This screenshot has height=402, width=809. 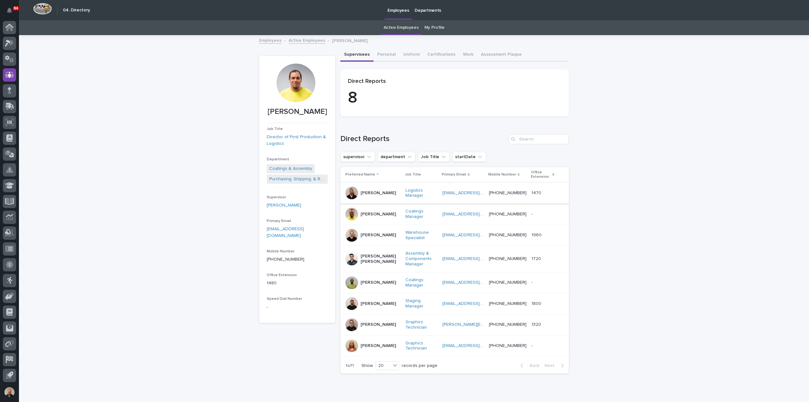 I want to click on div: 20, so click(x=383, y=365).